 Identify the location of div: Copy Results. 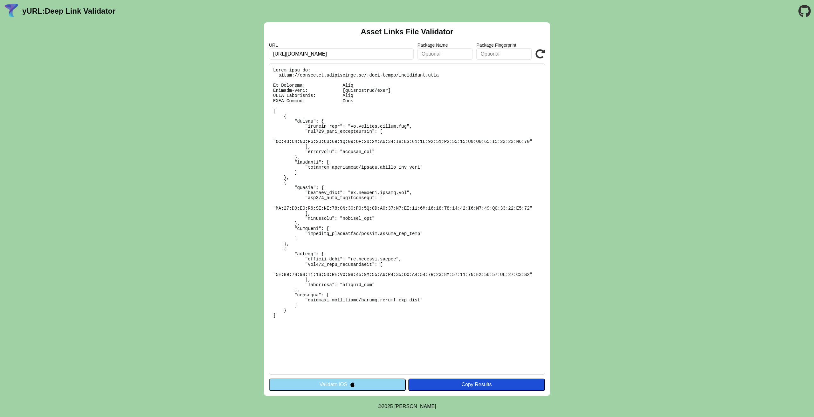
(476, 385).